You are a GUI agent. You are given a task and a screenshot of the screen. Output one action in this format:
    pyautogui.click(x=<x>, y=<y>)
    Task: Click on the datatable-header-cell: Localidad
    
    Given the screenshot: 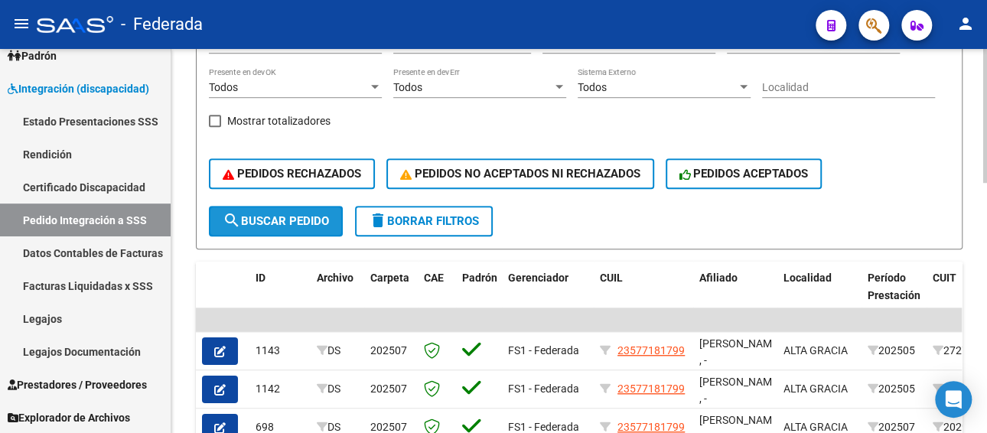 What is the action you would take?
    pyautogui.click(x=820, y=295)
    